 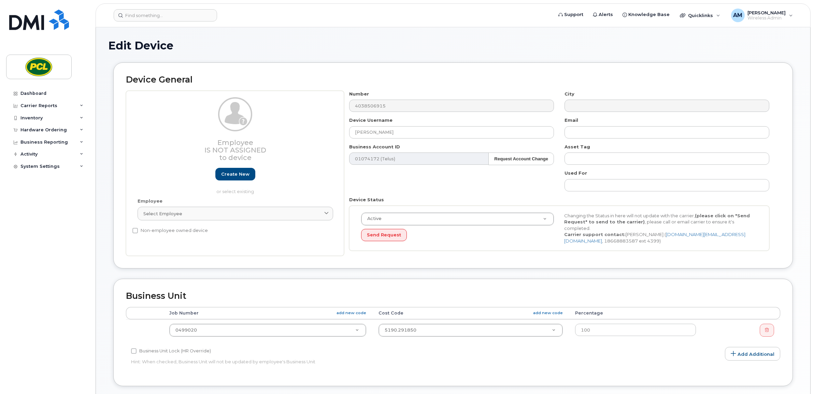 What do you see at coordinates (470, 330) in the screenshot?
I see `a: 5190.291850` at bounding box center [470, 330].